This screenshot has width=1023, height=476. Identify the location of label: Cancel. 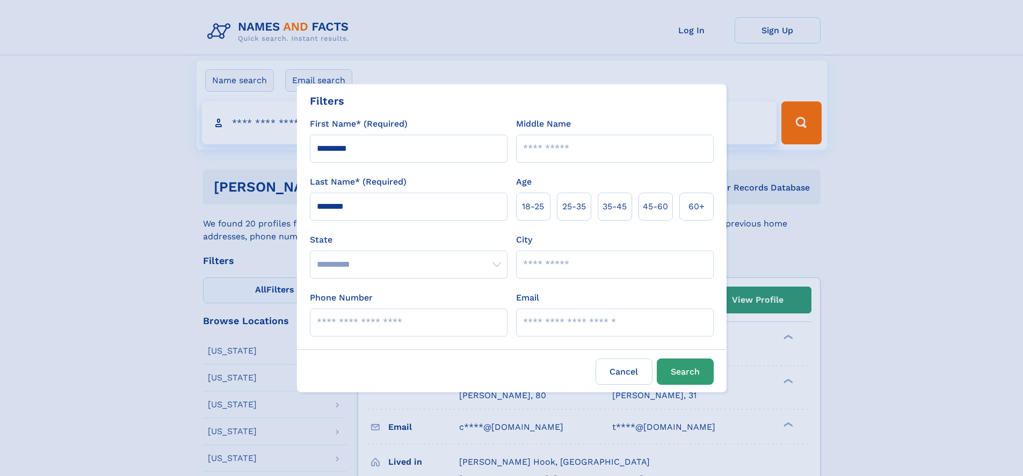
(624, 372).